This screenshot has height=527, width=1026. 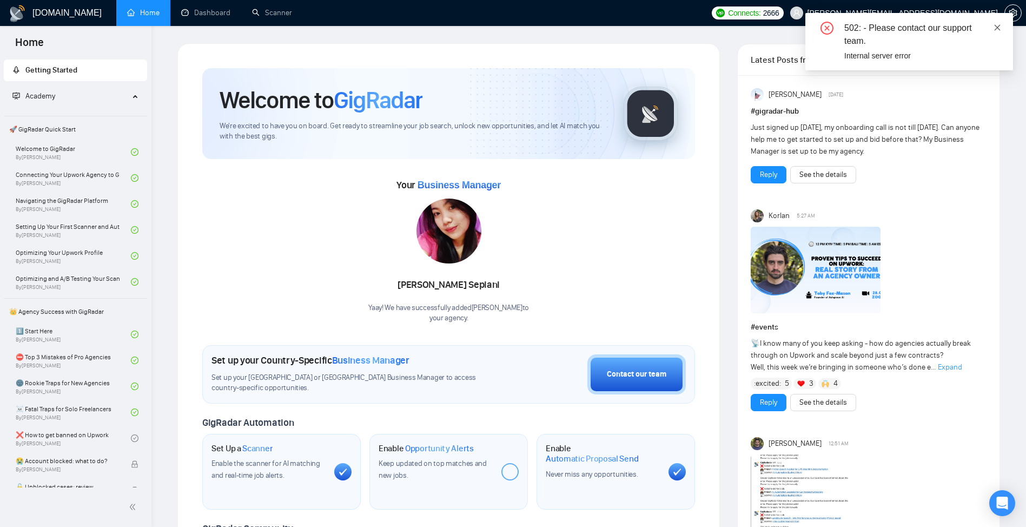 I want to click on span: We're excited to have you on board. Get ready to streamline your job search, unlock new opportuni..., so click(x=412, y=131).